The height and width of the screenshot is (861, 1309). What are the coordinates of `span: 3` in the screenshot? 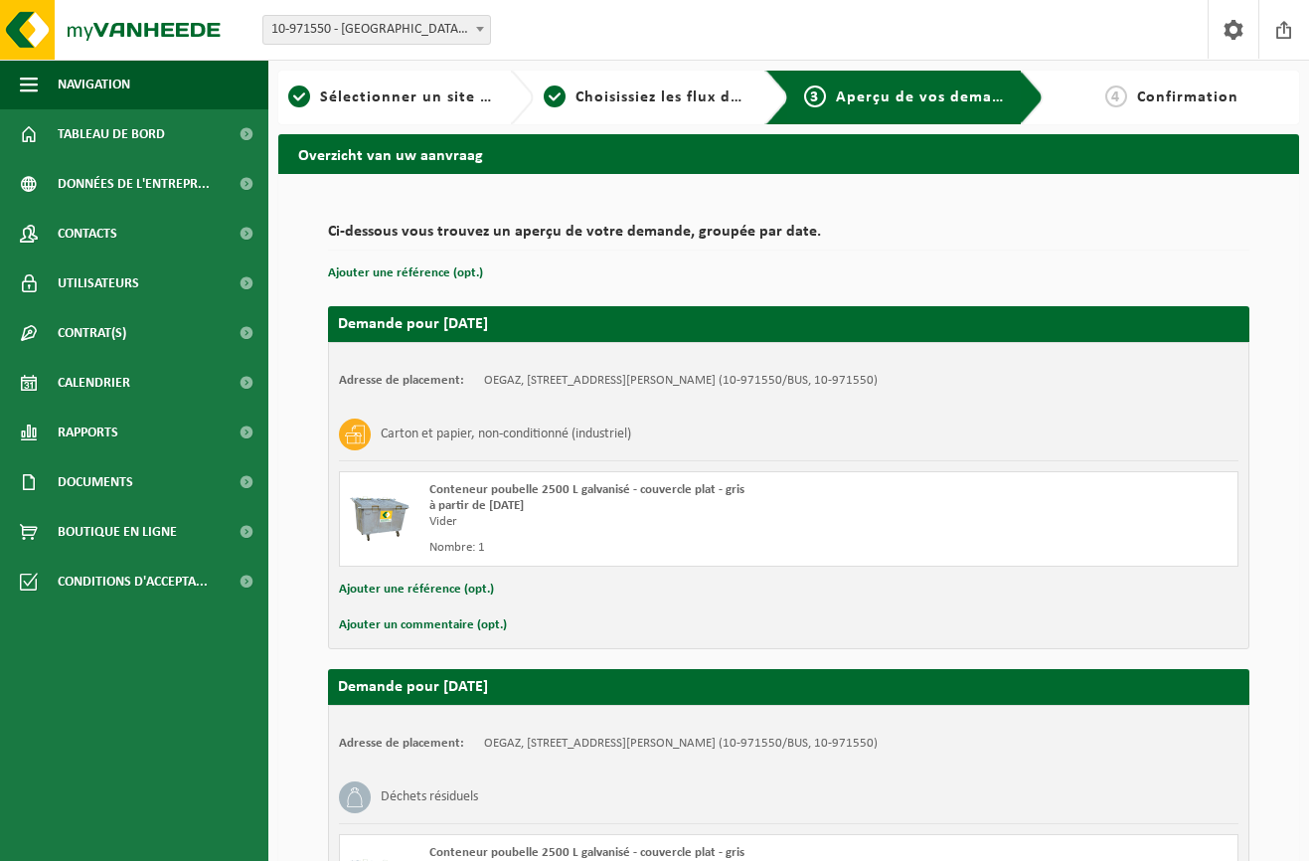 It's located at (815, 96).